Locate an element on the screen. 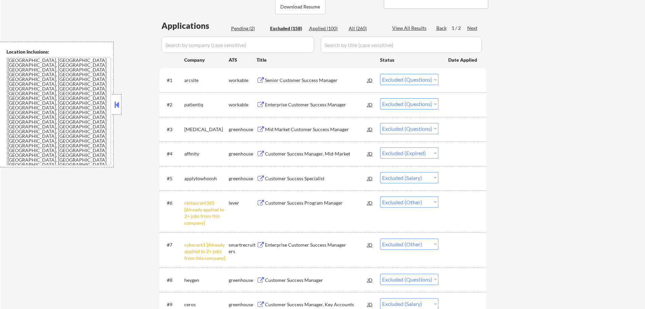 Image resolution: width=645 pixels, height=309 pixels. div: cyberark1 [Already applied to 2+ jobs from this company] is located at coordinates (206, 252).